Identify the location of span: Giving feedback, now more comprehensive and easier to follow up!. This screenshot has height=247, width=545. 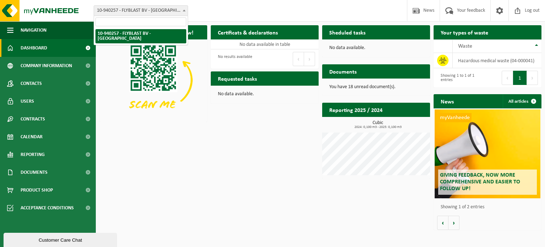
(480, 182).